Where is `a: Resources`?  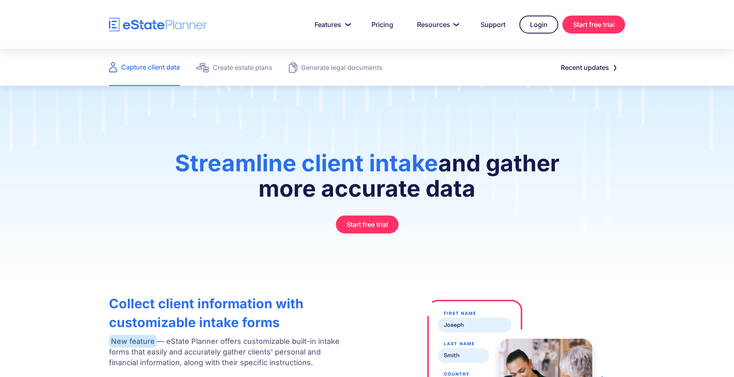 a: Resources is located at coordinates (436, 25).